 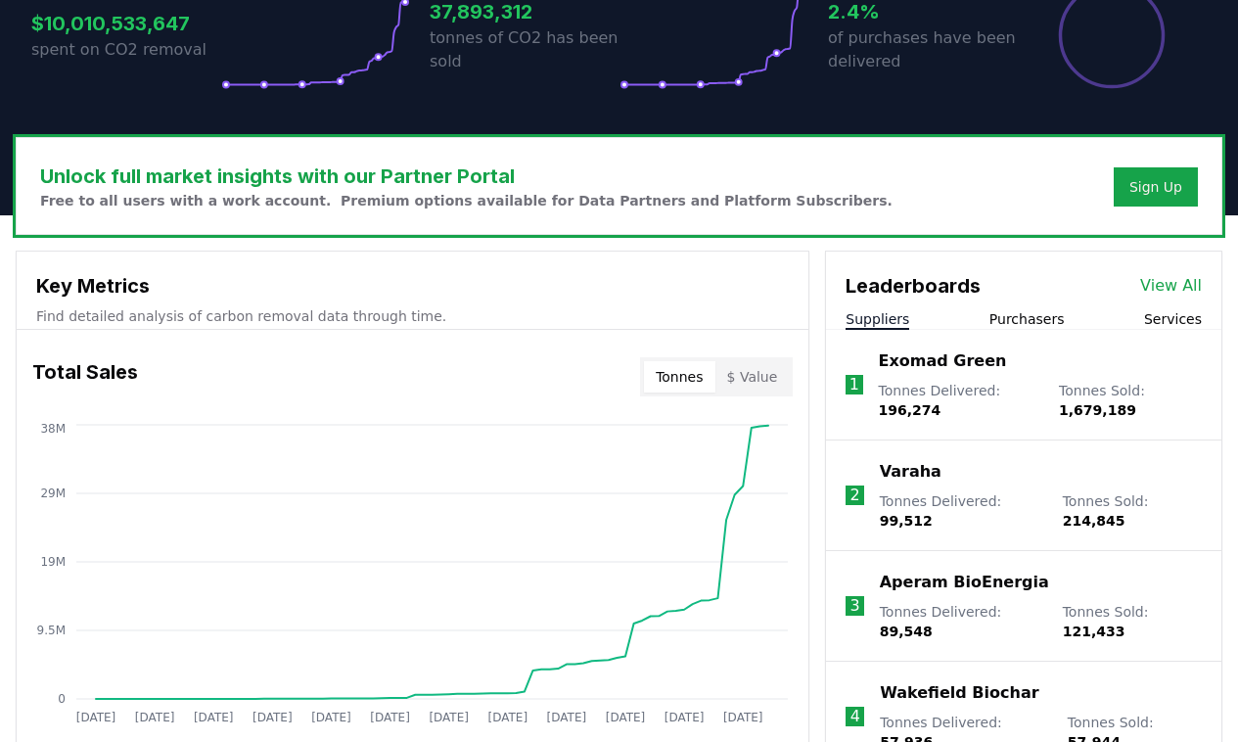 I want to click on tspan: 9.5M, so click(x=51, y=630).